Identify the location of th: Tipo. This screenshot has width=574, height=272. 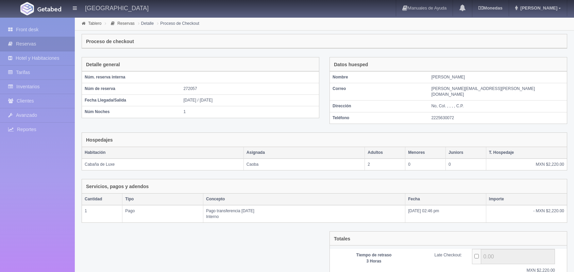
(163, 200).